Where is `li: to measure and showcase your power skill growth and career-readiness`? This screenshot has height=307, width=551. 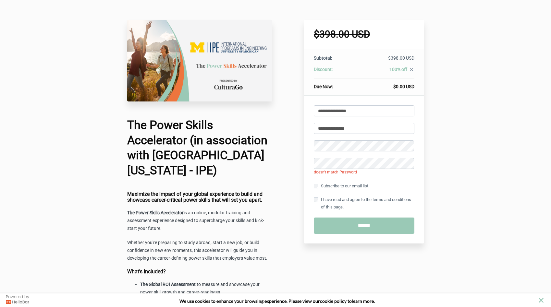 li: to measure and showcase your power skill growth and career-readiness is located at coordinates (206, 289).